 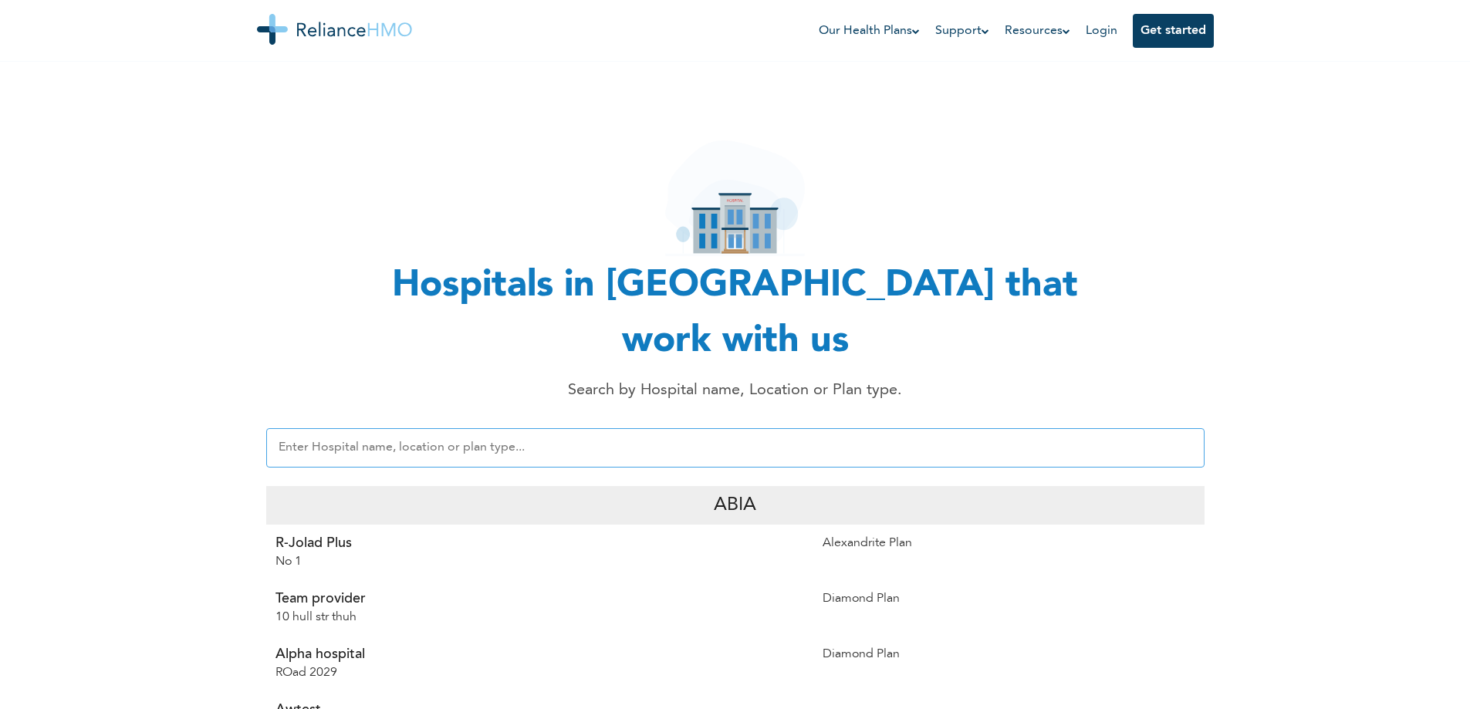 What do you see at coordinates (869, 31) in the screenshot?
I see `a: Our Health Plans` at bounding box center [869, 31].